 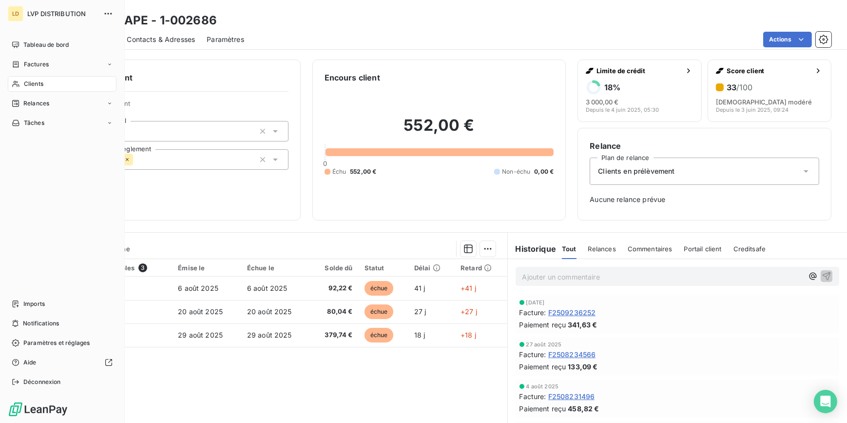 I want to click on span: +18 j, so click(x=469, y=334).